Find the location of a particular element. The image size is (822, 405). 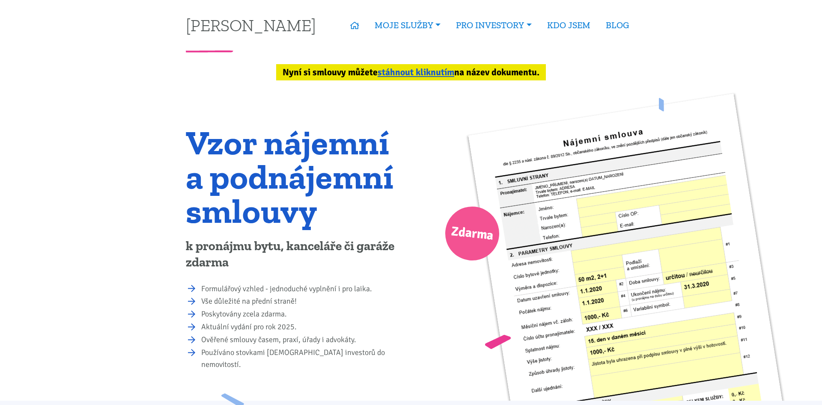

a: KDO JSEM is located at coordinates (569, 25).